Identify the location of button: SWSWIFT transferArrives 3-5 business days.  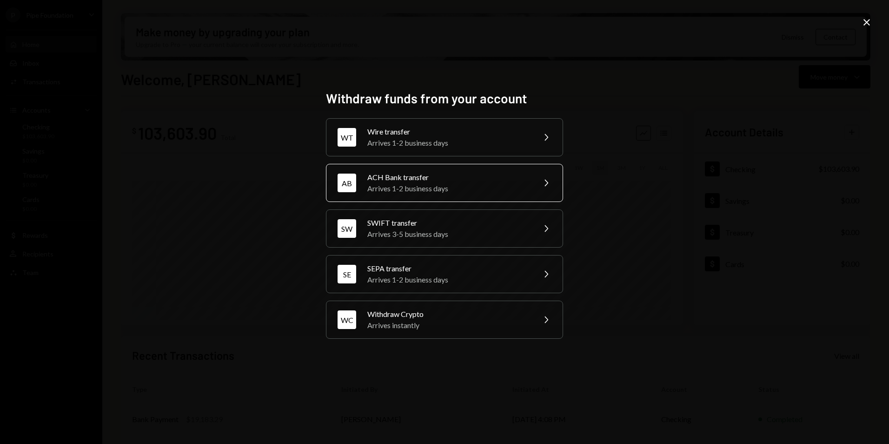
(445, 228).